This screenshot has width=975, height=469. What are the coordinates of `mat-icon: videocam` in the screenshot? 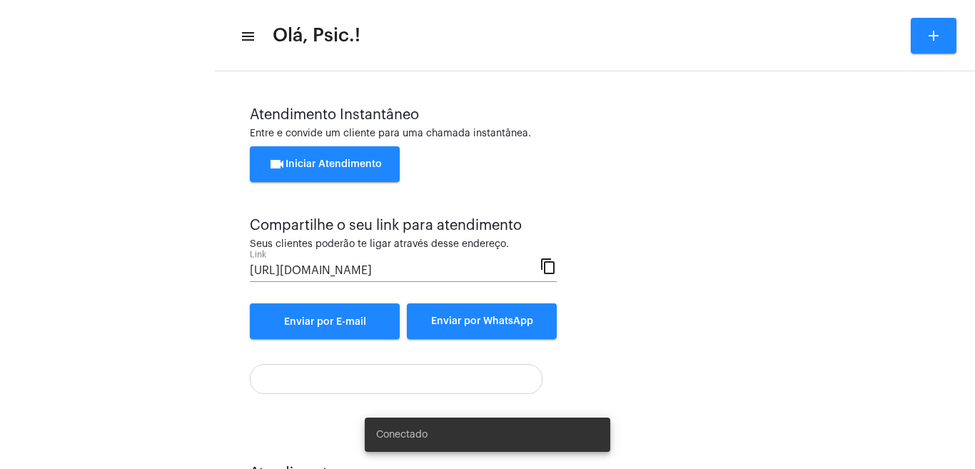 It's located at (277, 164).